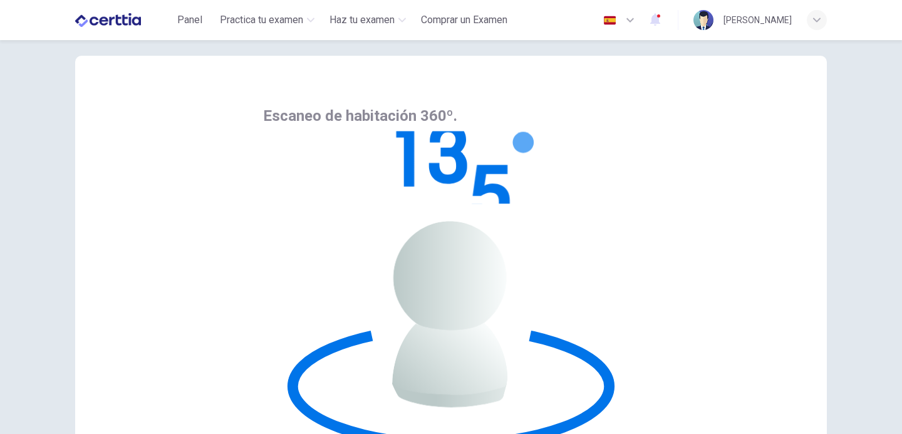 The height and width of the screenshot is (434, 902). Describe the element at coordinates (362, 20) in the screenshot. I see `span: Haz tu examen` at that location.